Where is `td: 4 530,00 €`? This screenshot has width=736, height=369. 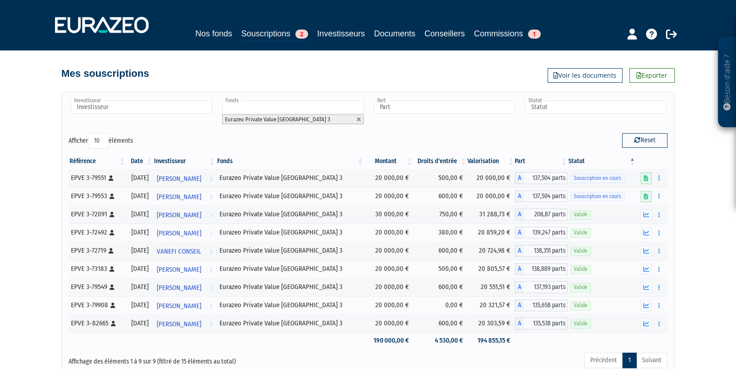
td: 4 530,00 € is located at coordinates (440, 340).